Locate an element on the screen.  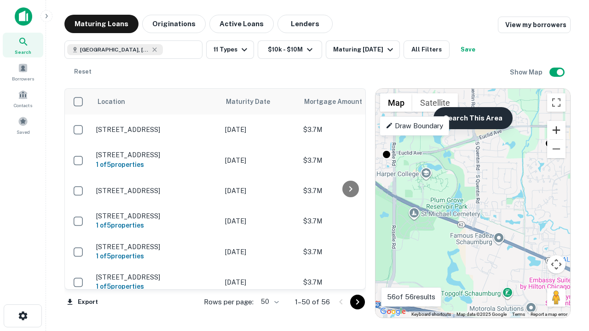
button: Go to next page is located at coordinates (357, 302).